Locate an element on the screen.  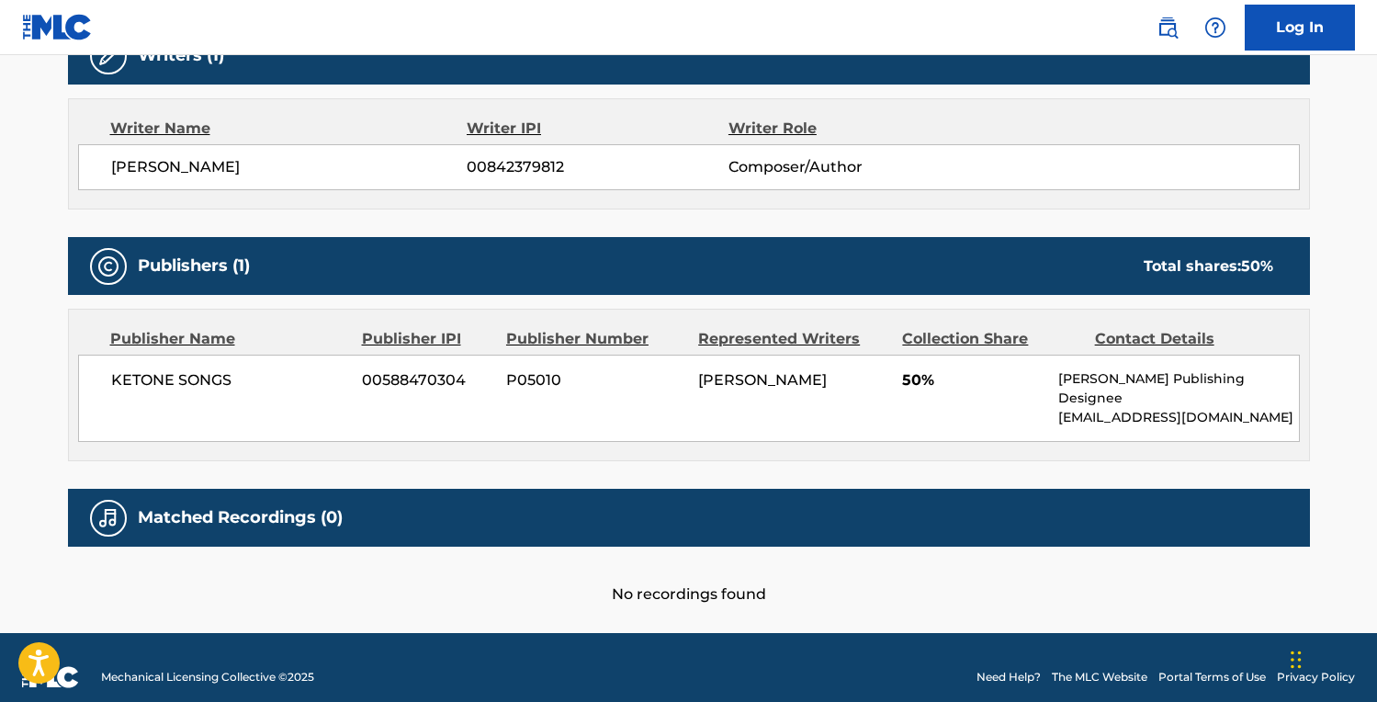
div: Publisher IPI is located at coordinates (427, 339).